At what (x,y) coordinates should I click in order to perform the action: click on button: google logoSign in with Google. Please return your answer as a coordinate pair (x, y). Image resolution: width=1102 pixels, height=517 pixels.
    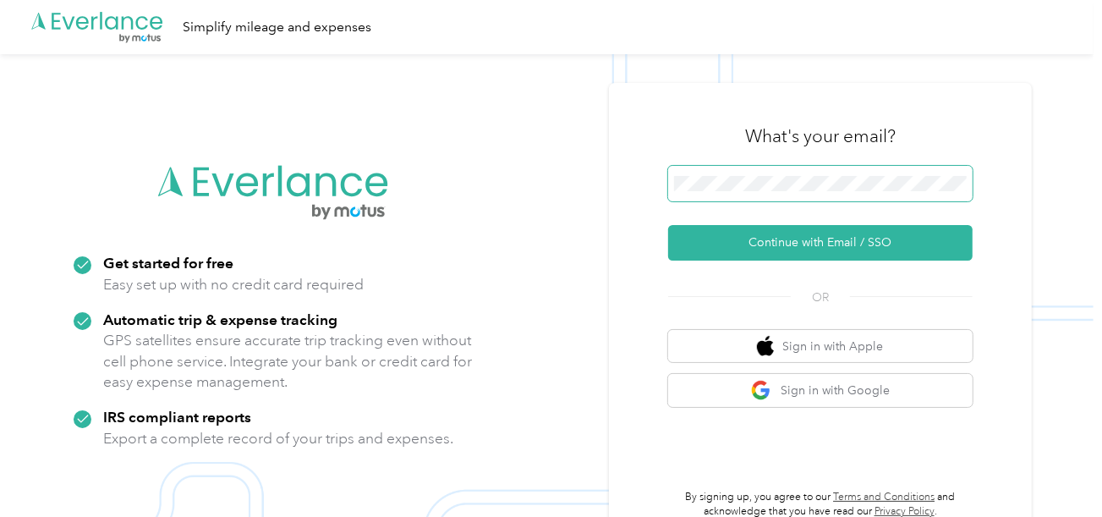
    Looking at the image, I should click on (820, 390).